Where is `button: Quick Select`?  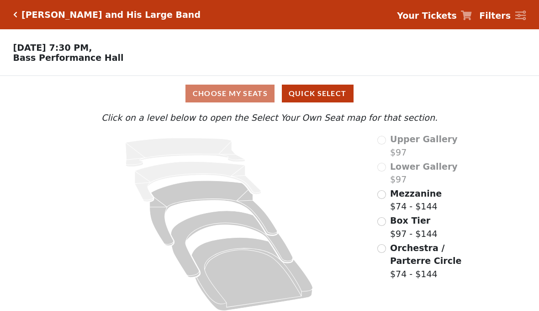
button: Quick Select is located at coordinates (318, 93).